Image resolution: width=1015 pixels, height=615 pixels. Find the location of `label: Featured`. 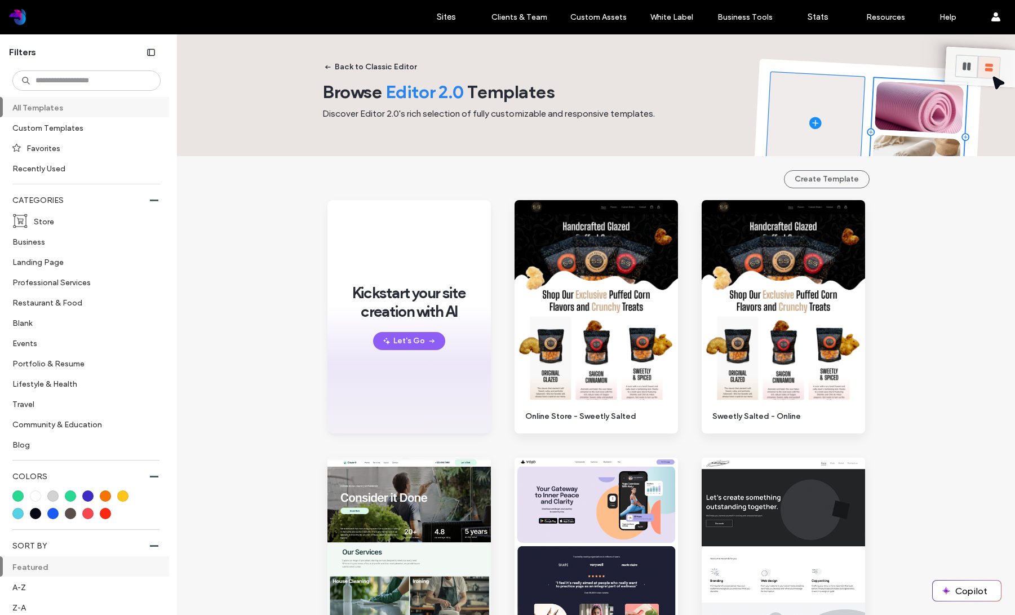

label: Featured is located at coordinates (81, 567).